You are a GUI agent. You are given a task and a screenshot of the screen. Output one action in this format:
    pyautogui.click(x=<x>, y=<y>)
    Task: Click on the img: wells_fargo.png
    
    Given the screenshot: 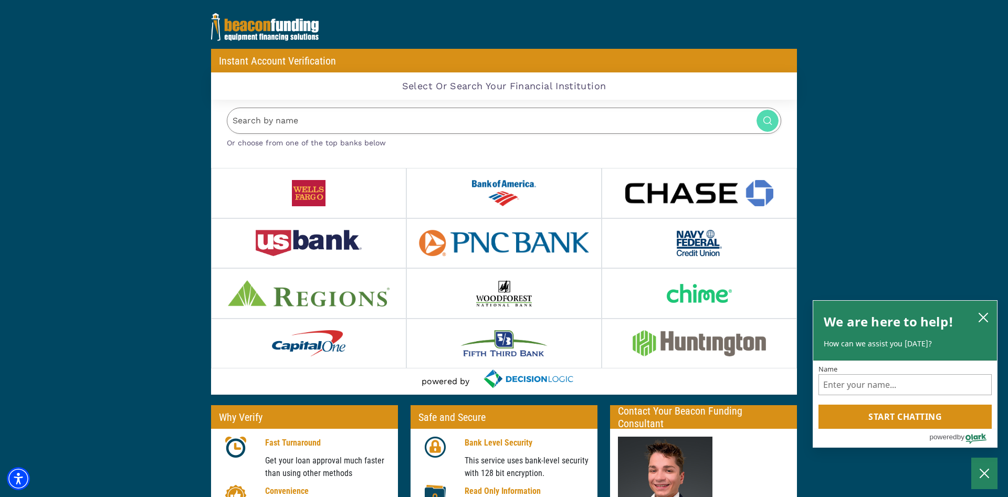 What is the action you would take?
    pyautogui.click(x=309, y=193)
    